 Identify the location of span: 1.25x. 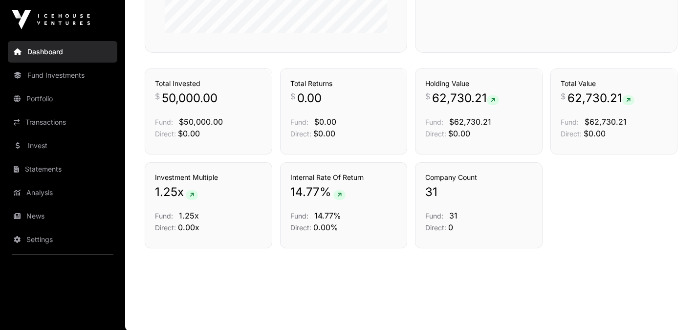
(189, 216).